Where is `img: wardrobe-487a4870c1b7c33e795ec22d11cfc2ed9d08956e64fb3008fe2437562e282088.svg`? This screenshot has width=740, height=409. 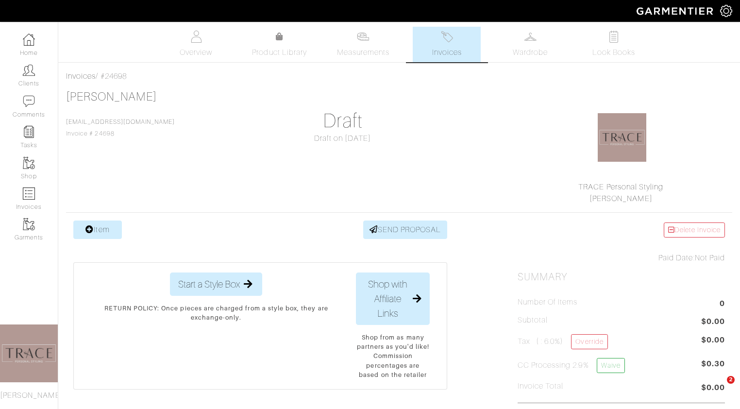 img: wardrobe-487a4870c1b7c33e795ec22d11cfc2ed9d08956e64fb3008fe2437562e282088.svg is located at coordinates (531, 36).